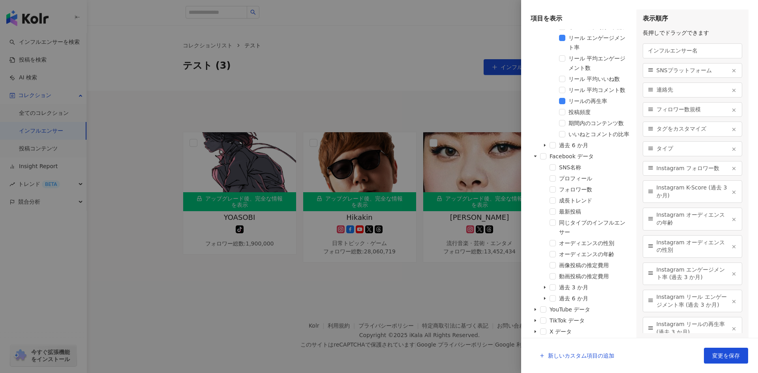 This screenshot has width=758, height=373. What do you see at coordinates (692, 110) in the screenshot?
I see `div: フィロワー数規模` at bounding box center [692, 110].